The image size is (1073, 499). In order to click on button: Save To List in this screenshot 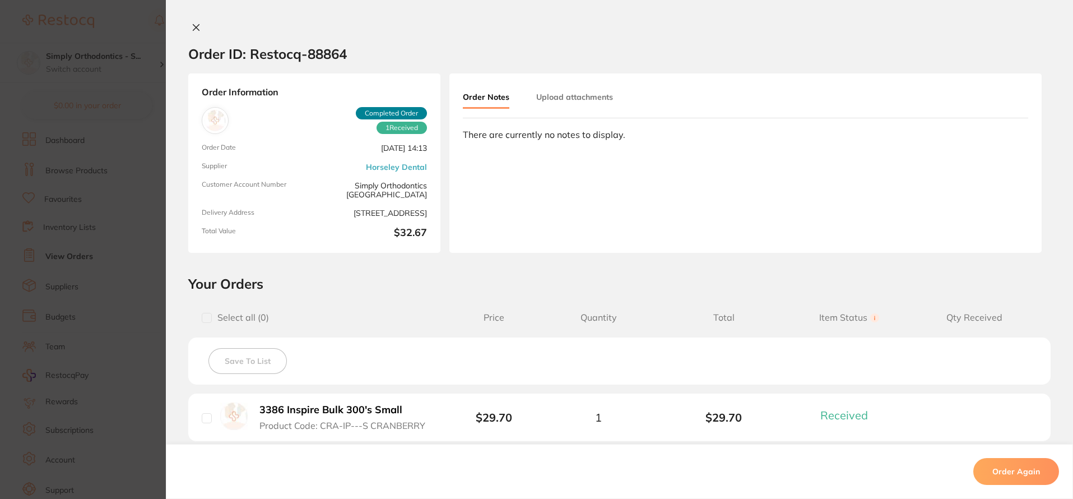, I will do `click(248, 361)`.